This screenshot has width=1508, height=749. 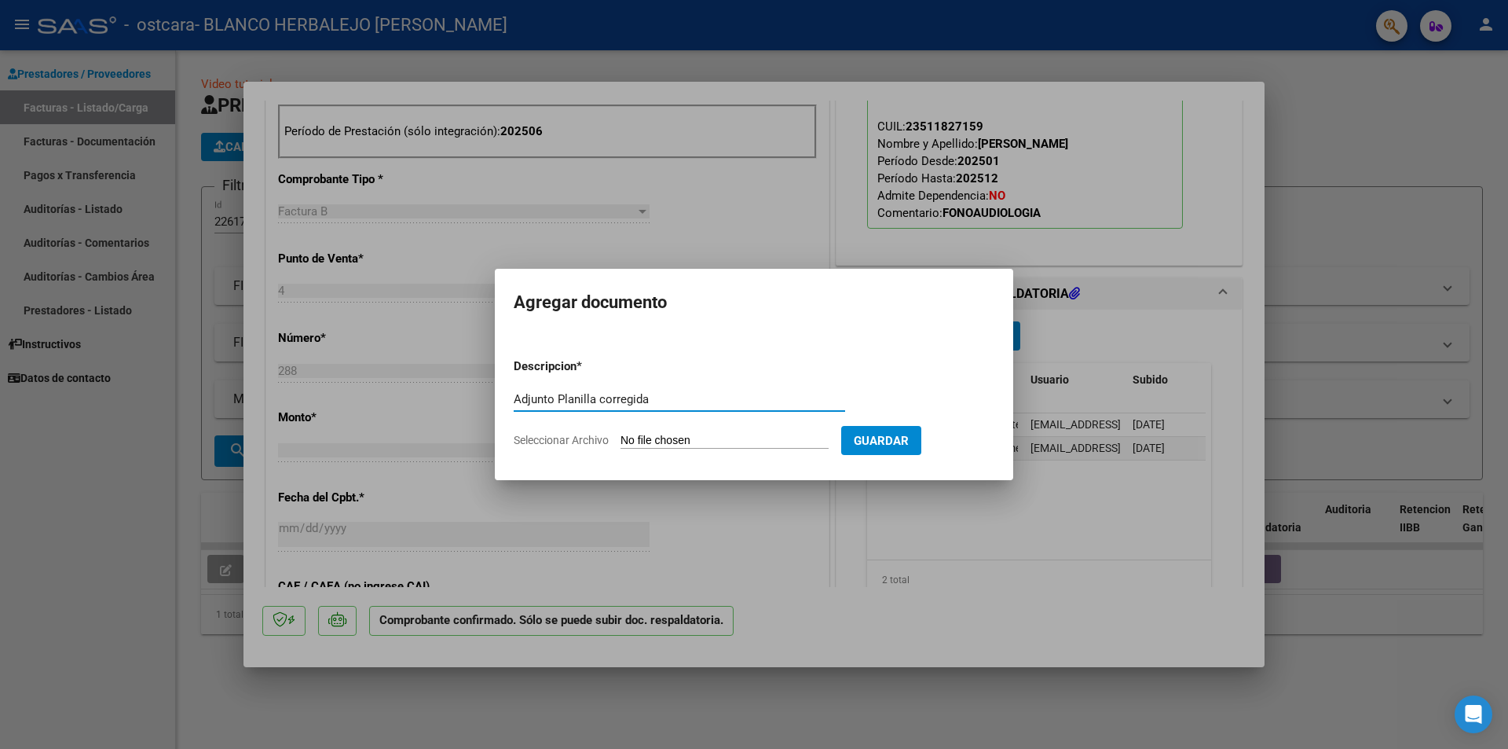 I want to click on h2: Agregar documento, so click(x=754, y=302).